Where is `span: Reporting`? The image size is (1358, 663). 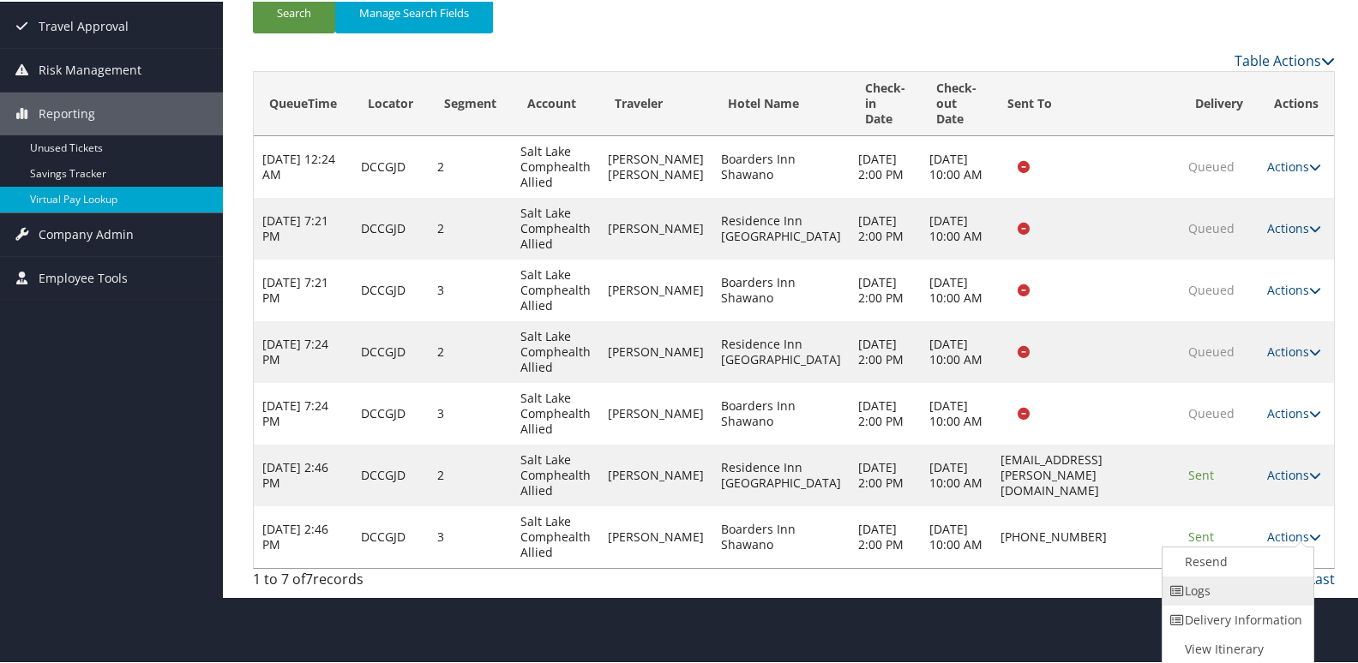
span: Reporting is located at coordinates (67, 112).